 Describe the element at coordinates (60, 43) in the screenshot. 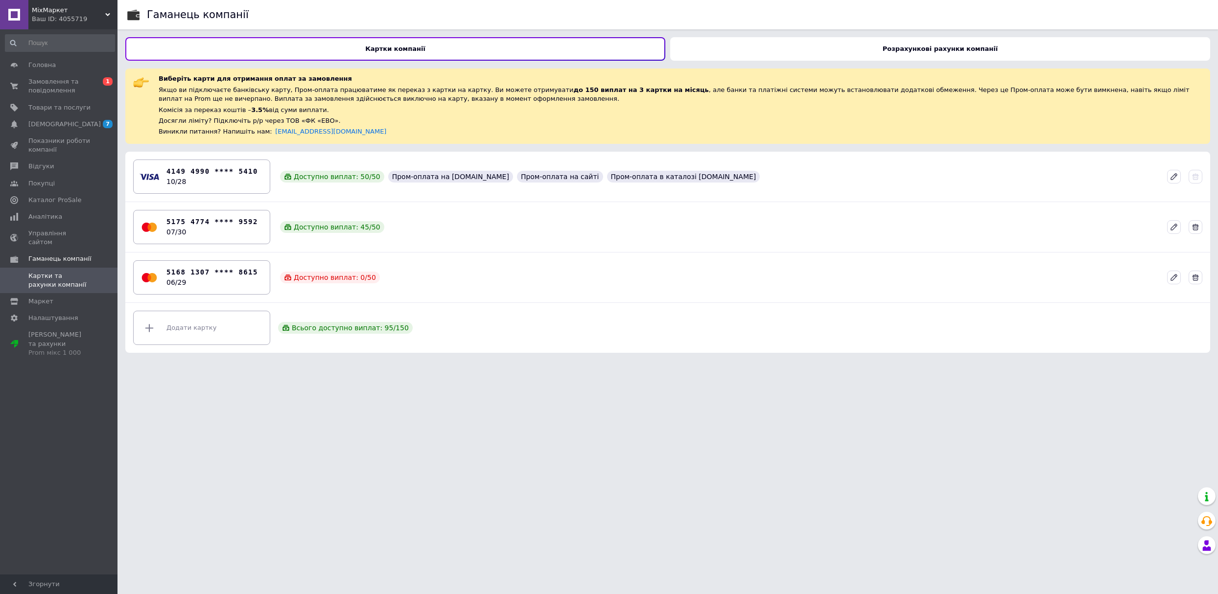

I see `input: Пошук` at that location.